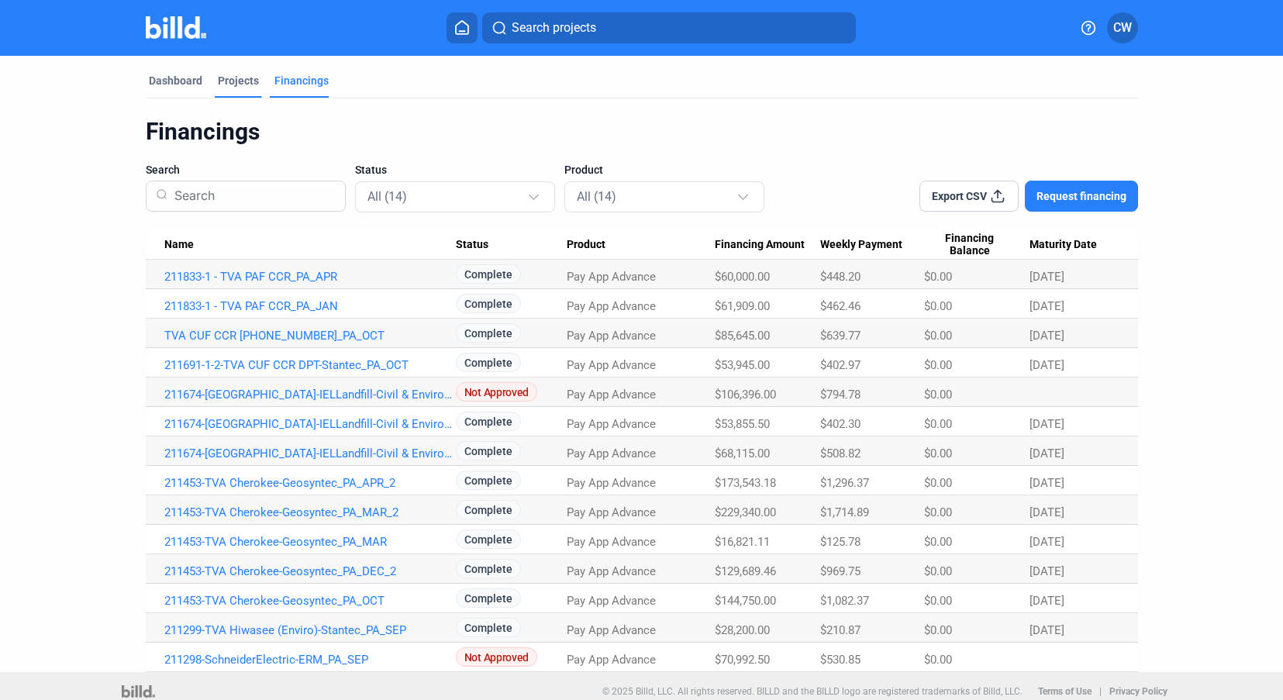  I want to click on span: Maturity Date, so click(1063, 245).